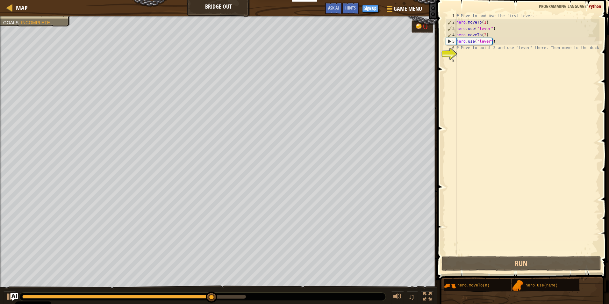 Image resolution: width=609 pixels, height=304 pixels. What do you see at coordinates (541, 285) in the screenshot?
I see `span: hero.use(name)` at bounding box center [541, 285].